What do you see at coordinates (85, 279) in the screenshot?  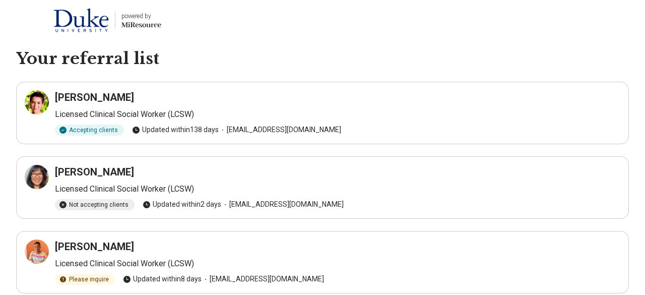 I see `div: Please inquire` at bounding box center [85, 279].